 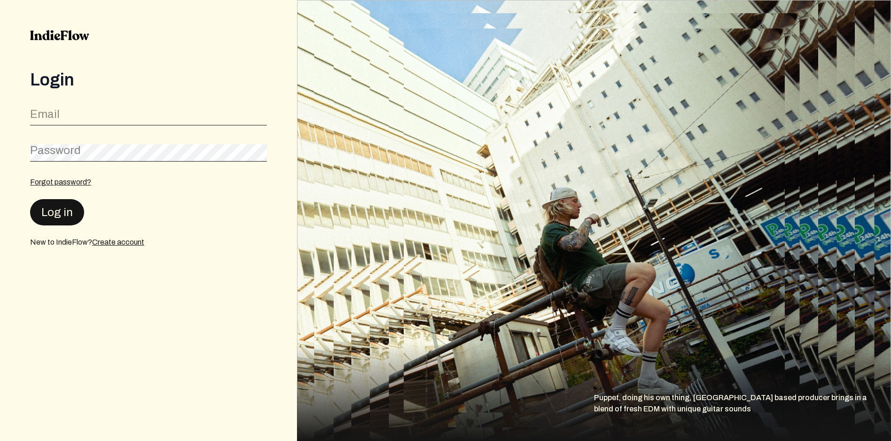 What do you see at coordinates (55, 150) in the screenshot?
I see `label: Password` at bounding box center [55, 150].